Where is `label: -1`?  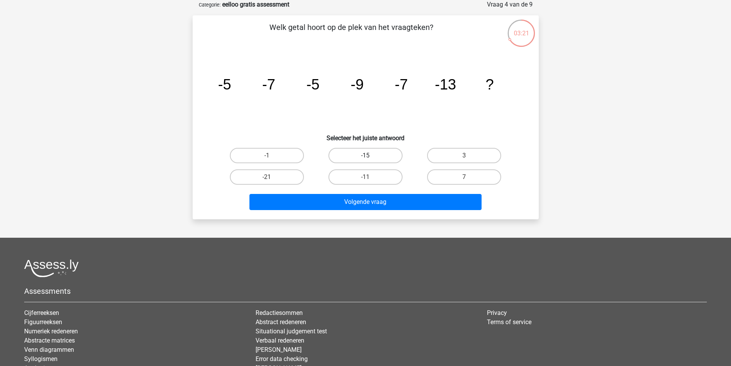 label: -1 is located at coordinates (267, 155).